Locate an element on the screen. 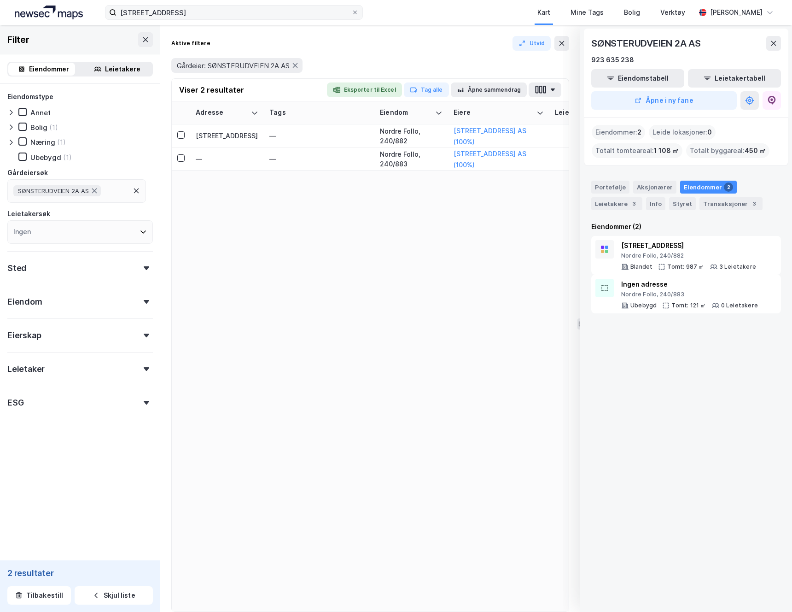  div: Aktive filtere is located at coordinates (191, 43).